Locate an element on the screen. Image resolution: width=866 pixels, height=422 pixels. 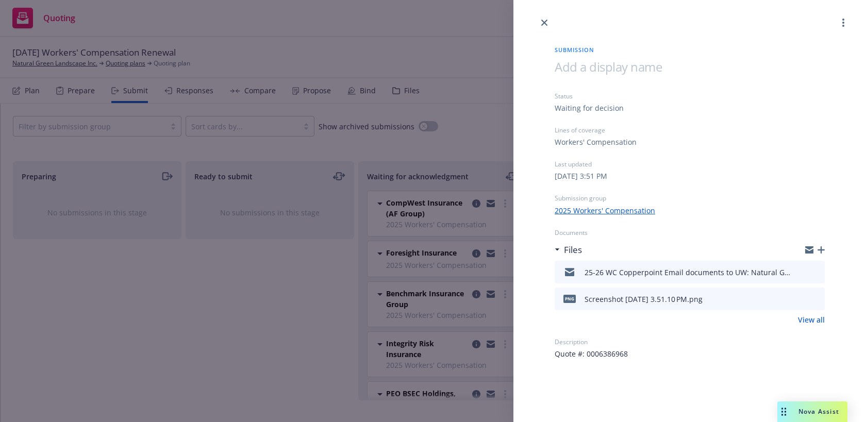
span: Submission is located at coordinates (689, 49).